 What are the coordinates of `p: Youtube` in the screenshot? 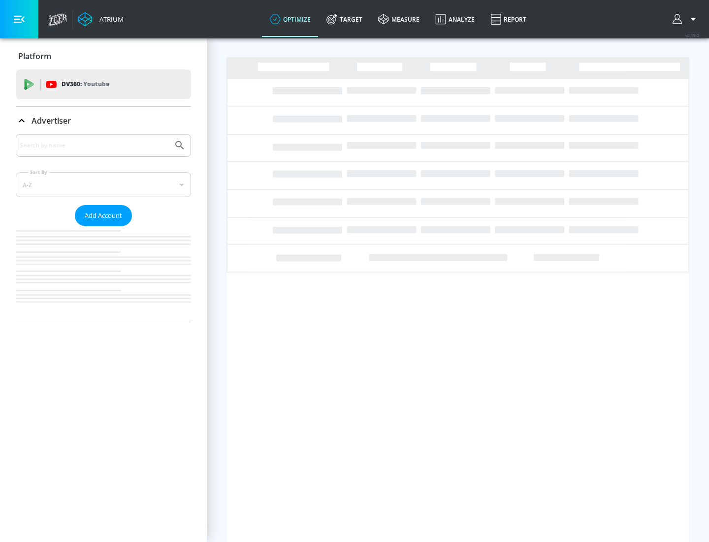 It's located at (96, 84).